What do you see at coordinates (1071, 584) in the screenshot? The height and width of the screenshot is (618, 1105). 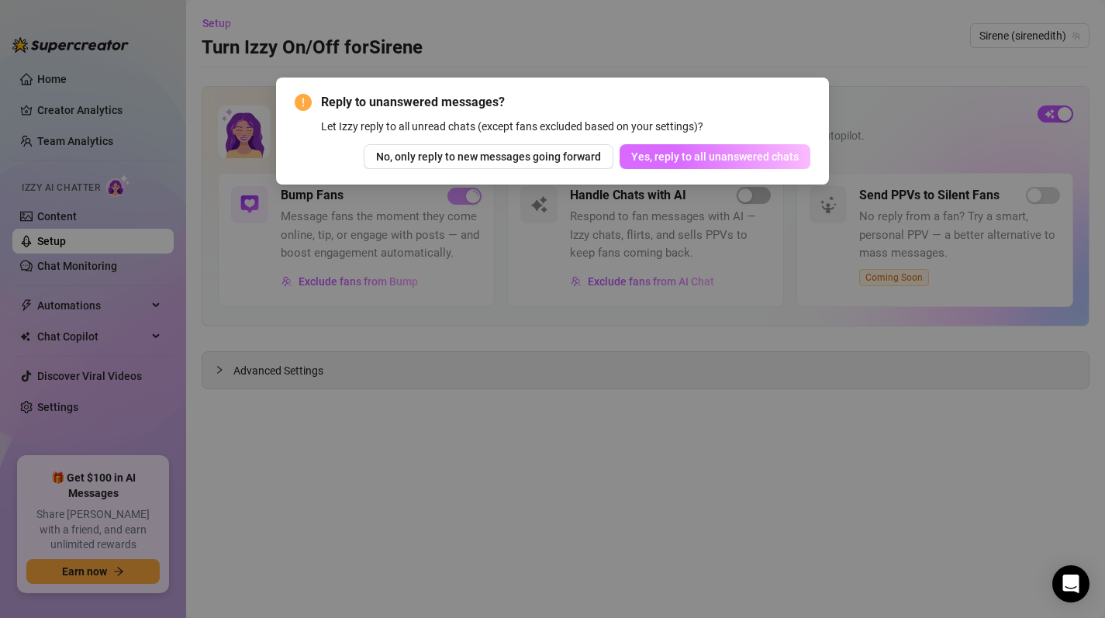 I see `div: Open Intercom Messenger` at bounding box center [1071, 584].